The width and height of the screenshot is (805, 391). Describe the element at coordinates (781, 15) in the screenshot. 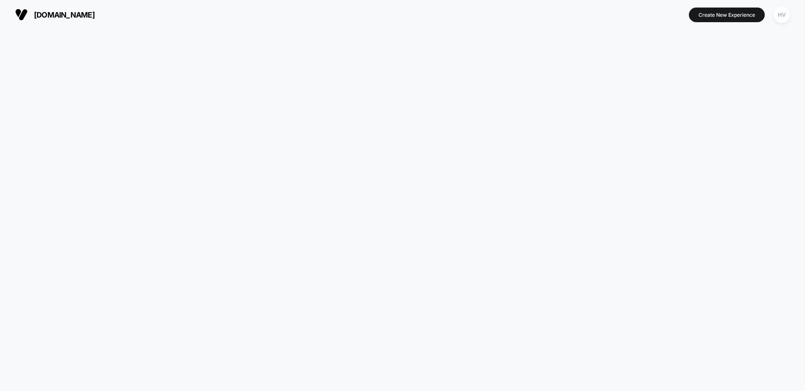

I see `div: HV` at that location.